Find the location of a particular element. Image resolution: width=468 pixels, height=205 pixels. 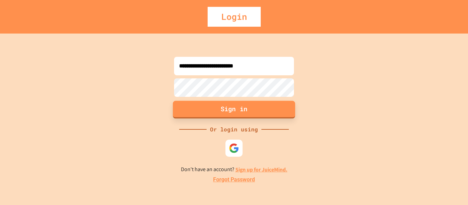

div: Login is located at coordinates (234, 17).